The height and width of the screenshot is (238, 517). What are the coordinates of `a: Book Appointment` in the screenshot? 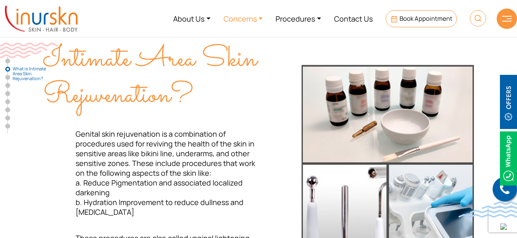 It's located at (421, 19).